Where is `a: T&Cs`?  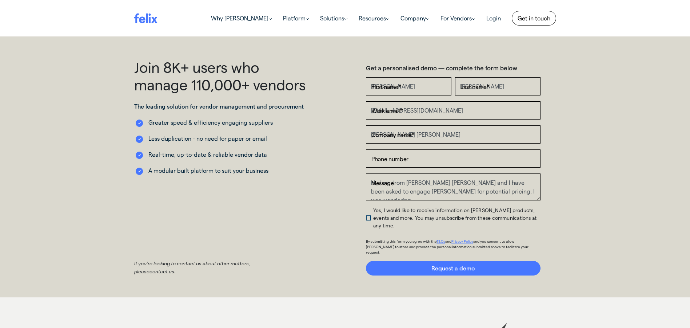
a: T&Cs is located at coordinates (441, 241).